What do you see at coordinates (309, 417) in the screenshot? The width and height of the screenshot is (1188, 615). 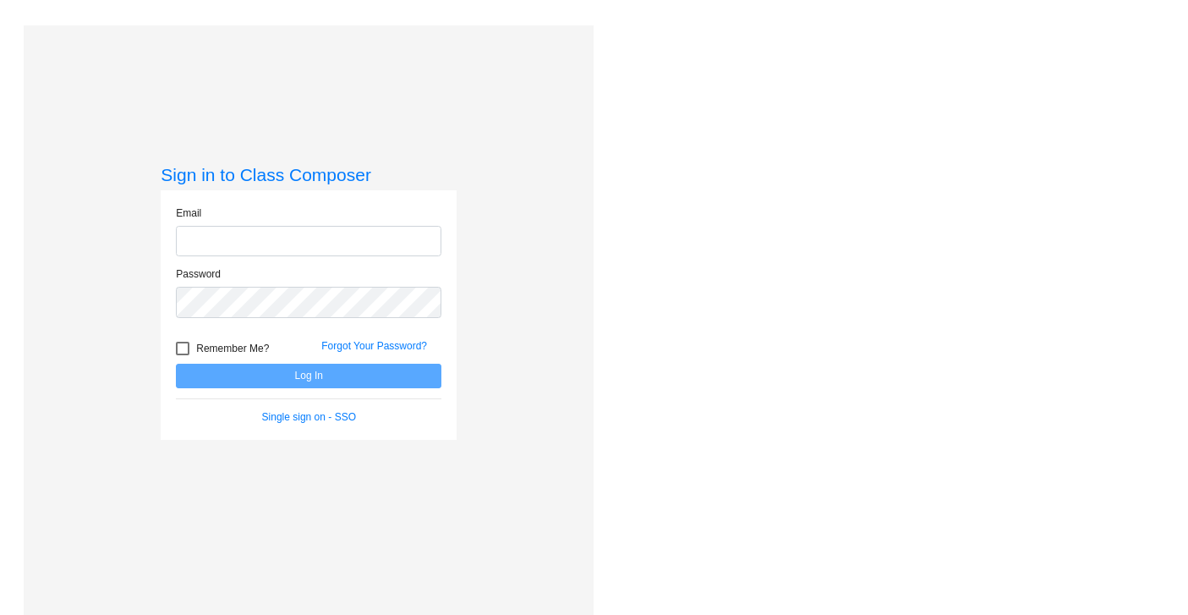 I see `a: Single sign on - SSO` at bounding box center [309, 417].